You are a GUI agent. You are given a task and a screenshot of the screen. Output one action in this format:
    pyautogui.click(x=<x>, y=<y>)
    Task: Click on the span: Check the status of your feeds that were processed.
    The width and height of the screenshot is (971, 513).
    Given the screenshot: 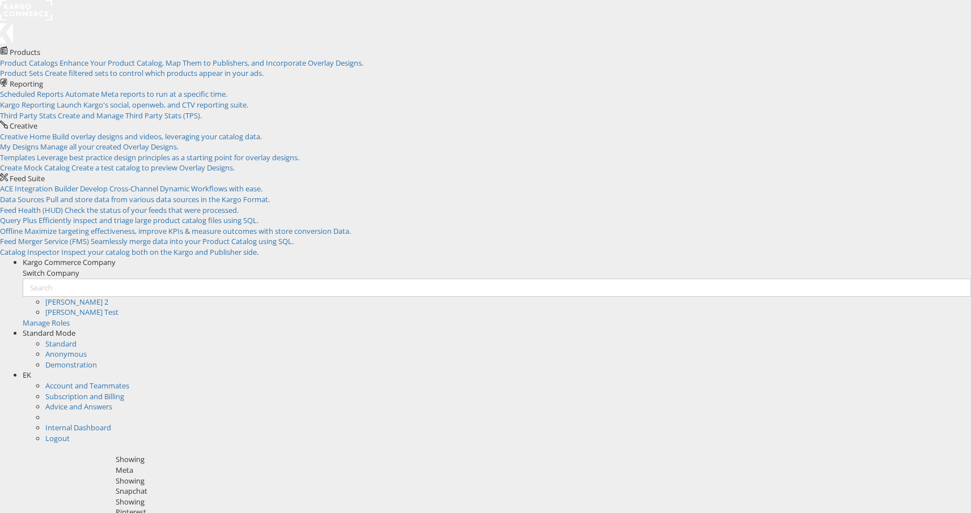 What is the action you would take?
    pyautogui.click(x=151, y=210)
    